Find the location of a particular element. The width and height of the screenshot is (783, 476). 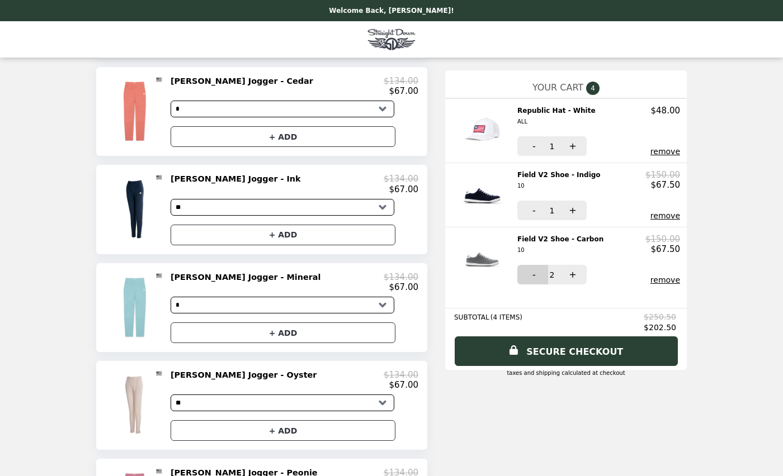

img: Field V2 Shoe - Indigo is located at coordinates (483, 195).